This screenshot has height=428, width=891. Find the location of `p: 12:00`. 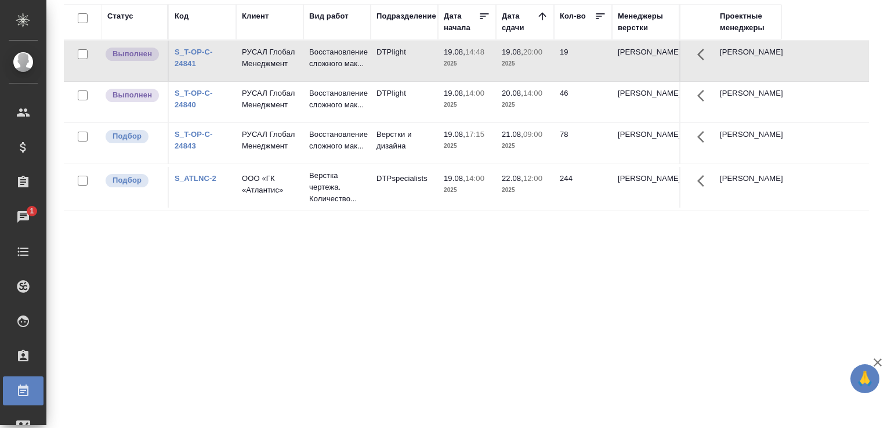

p: 12:00 is located at coordinates (532, 178).